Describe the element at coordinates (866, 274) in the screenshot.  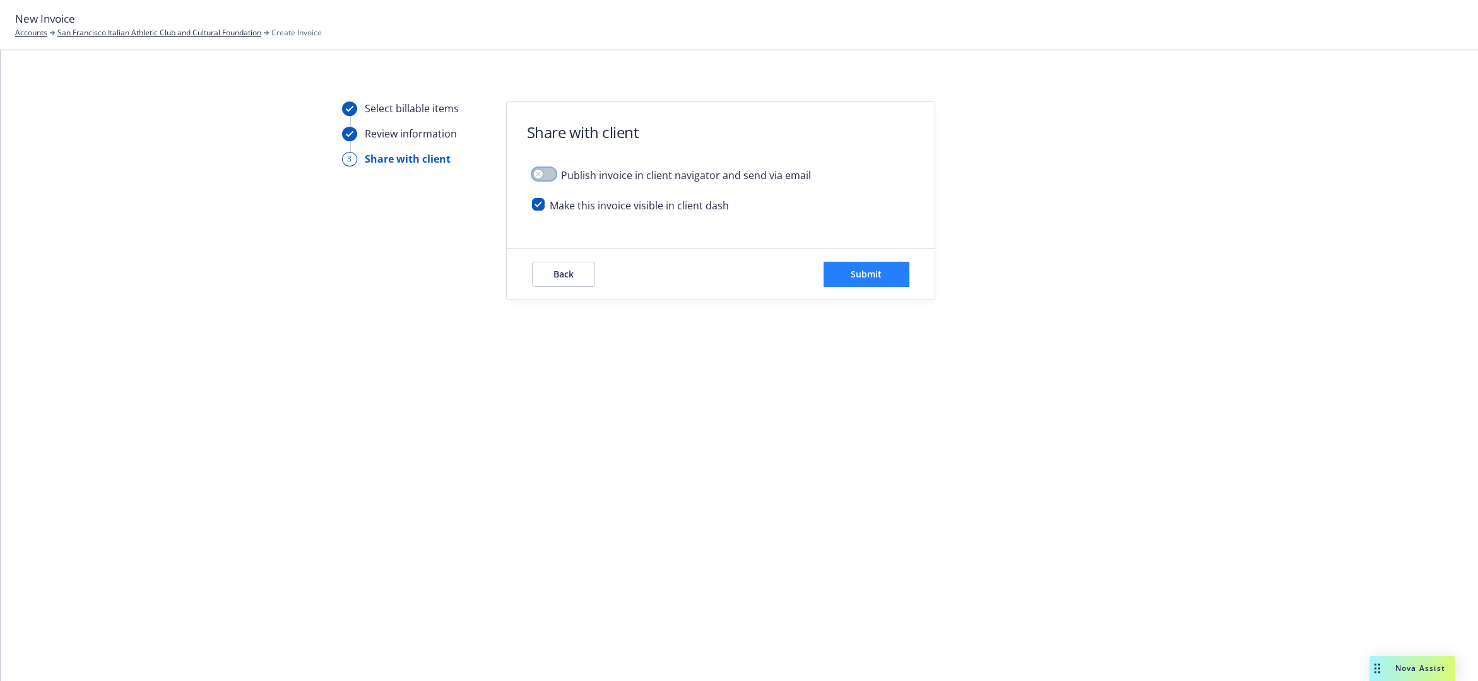
I see `span: Submit` at that location.